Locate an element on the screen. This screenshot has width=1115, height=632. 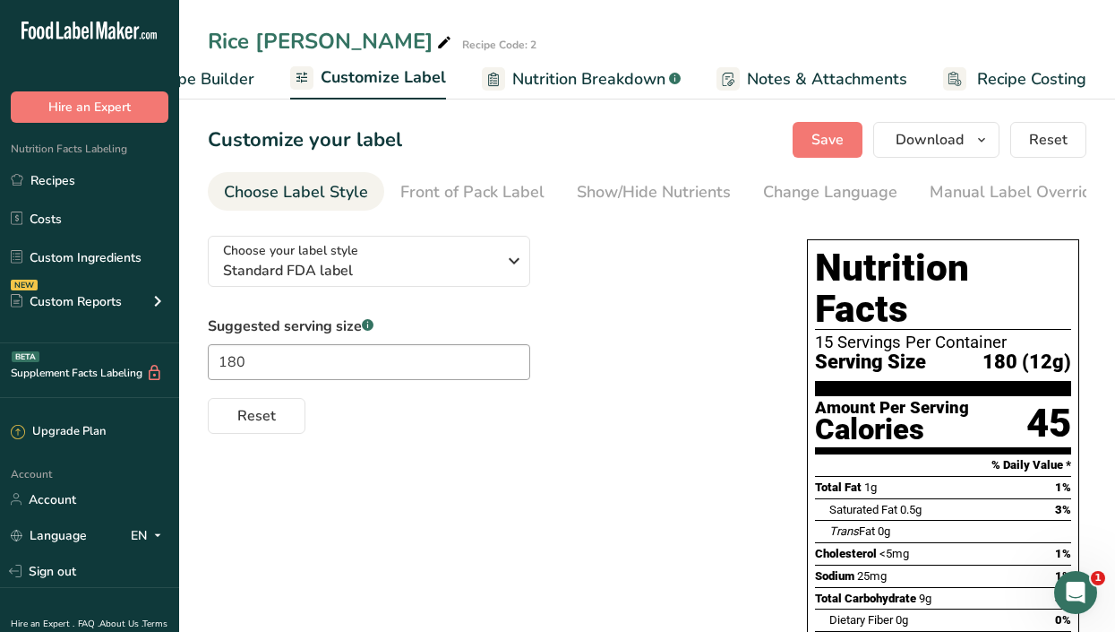
span: Serving Size is located at coordinates (871, 362).